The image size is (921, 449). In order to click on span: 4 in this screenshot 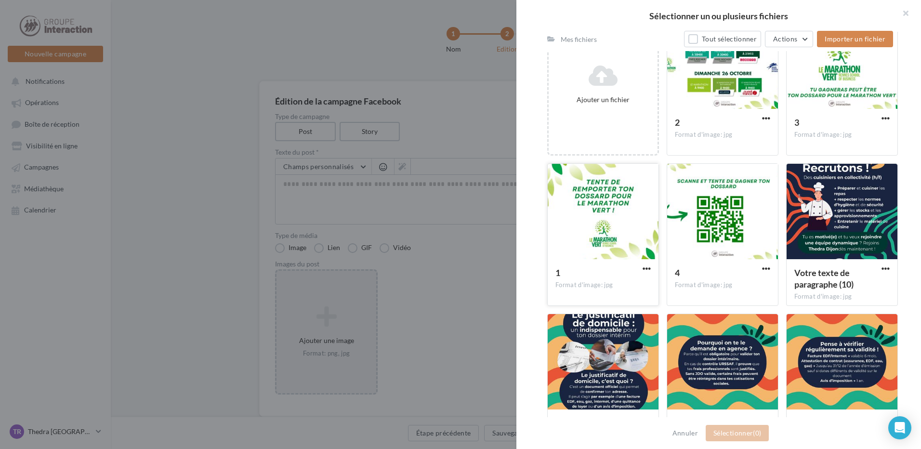, I will do `click(678, 273)`.